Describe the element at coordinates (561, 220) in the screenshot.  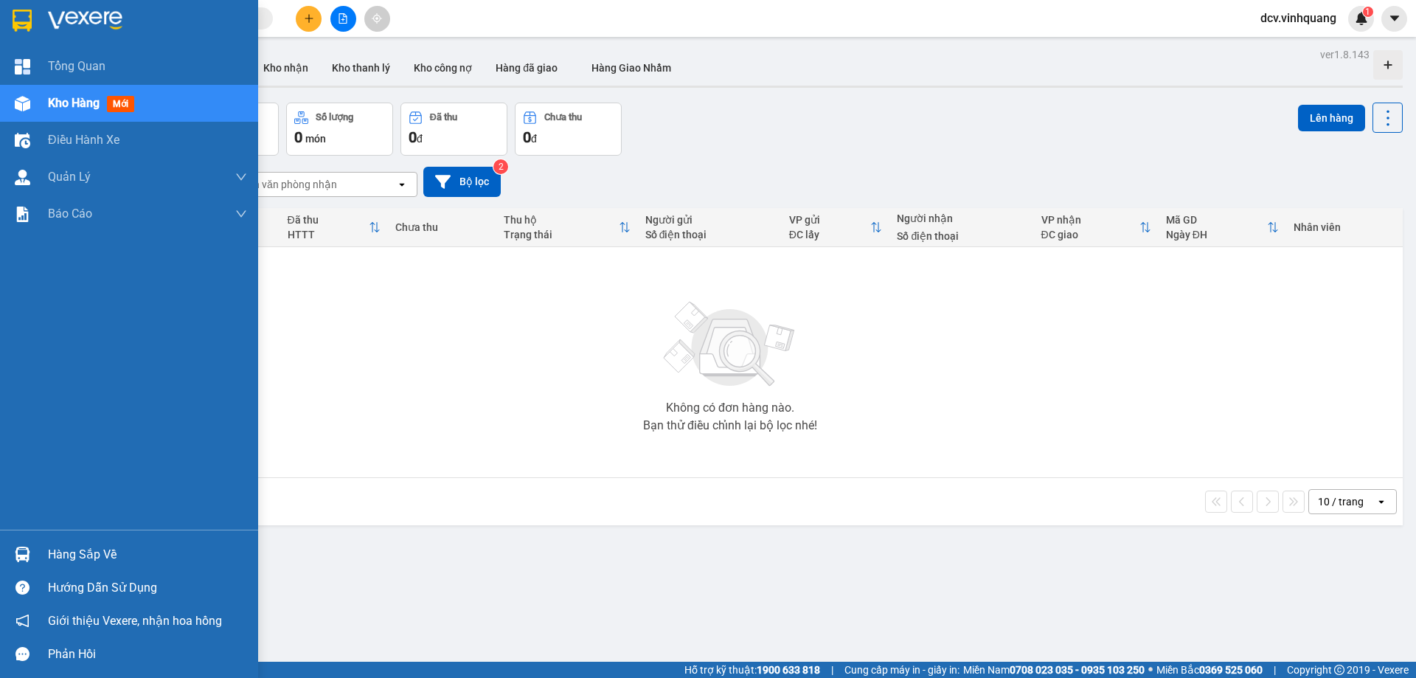
I see `div: Thu hộ` at that location.